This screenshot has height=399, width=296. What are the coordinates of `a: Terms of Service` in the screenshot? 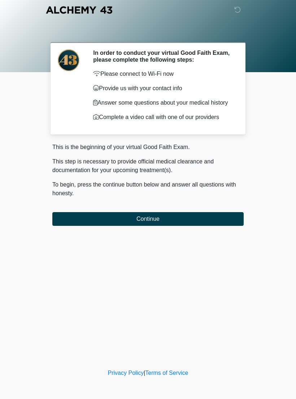 It's located at (166, 373).